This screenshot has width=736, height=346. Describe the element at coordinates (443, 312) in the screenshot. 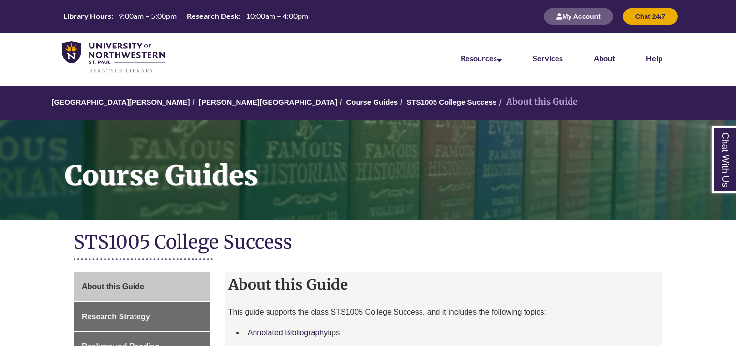

I see `p: This guide supports the class STS1005 College Success, and it includes the following topics:` at that location.